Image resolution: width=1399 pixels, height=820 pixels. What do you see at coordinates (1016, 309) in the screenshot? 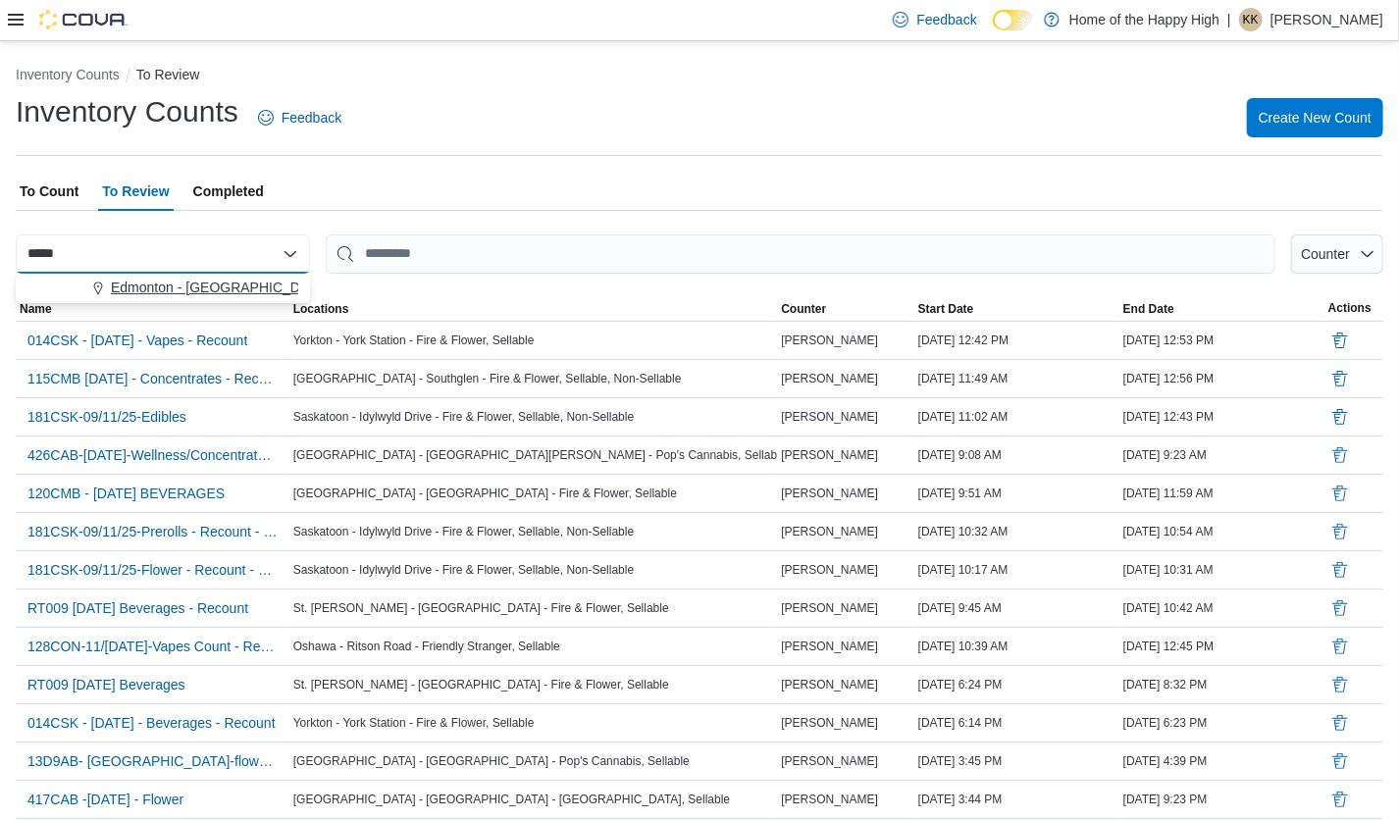
I see `button: Start Date` at bounding box center [1016, 309].